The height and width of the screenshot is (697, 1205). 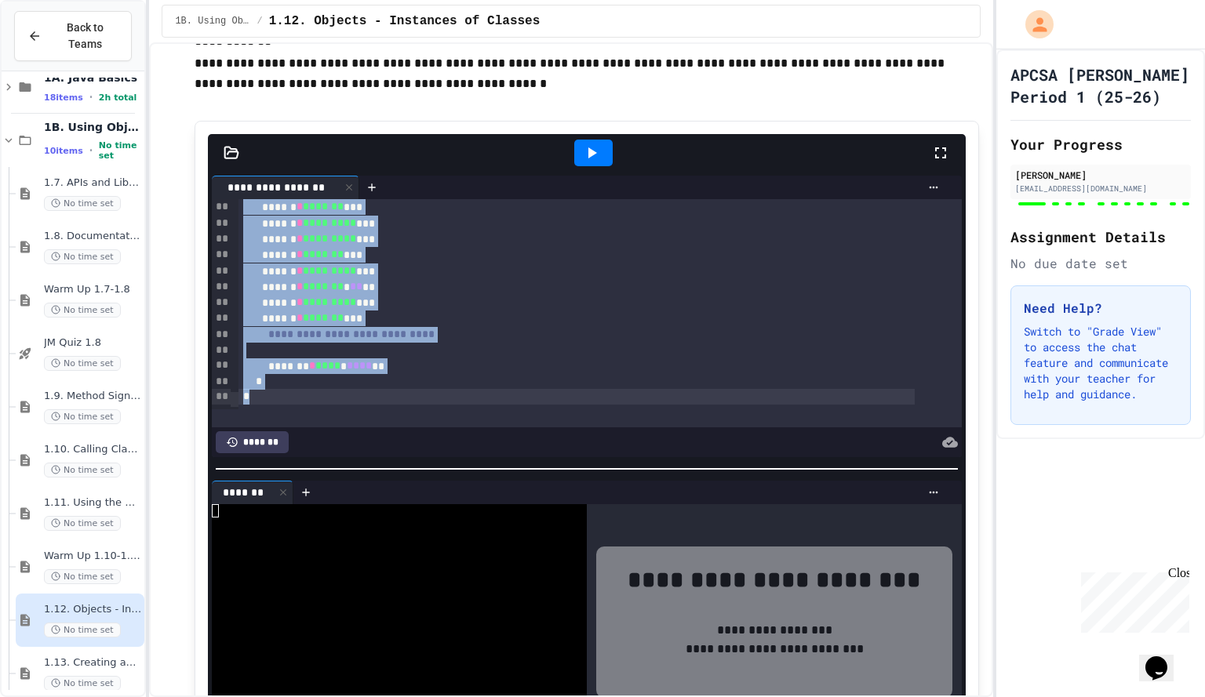 What do you see at coordinates (1100, 308) in the screenshot?
I see `h3: Need Help?` at bounding box center [1100, 308].